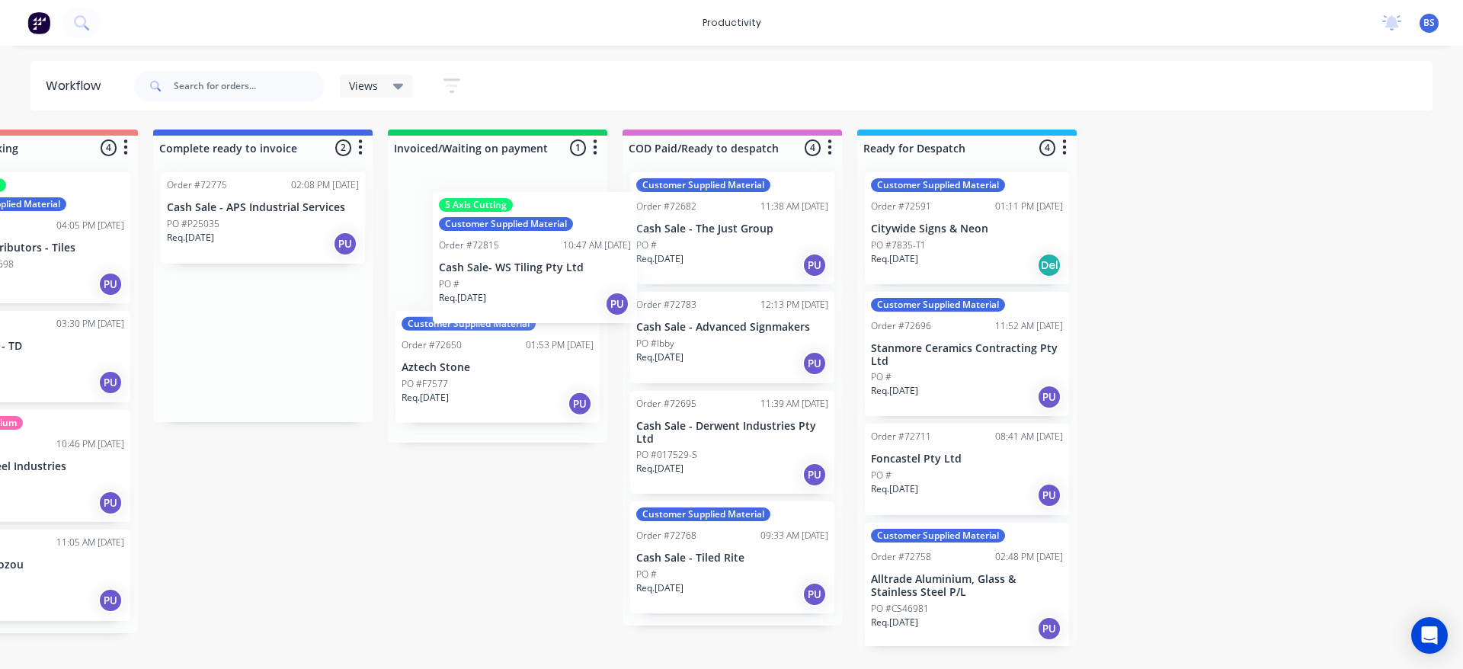 This screenshot has height=669, width=1463. Describe the element at coordinates (364, 85) in the screenshot. I see `span: Views` at that location.